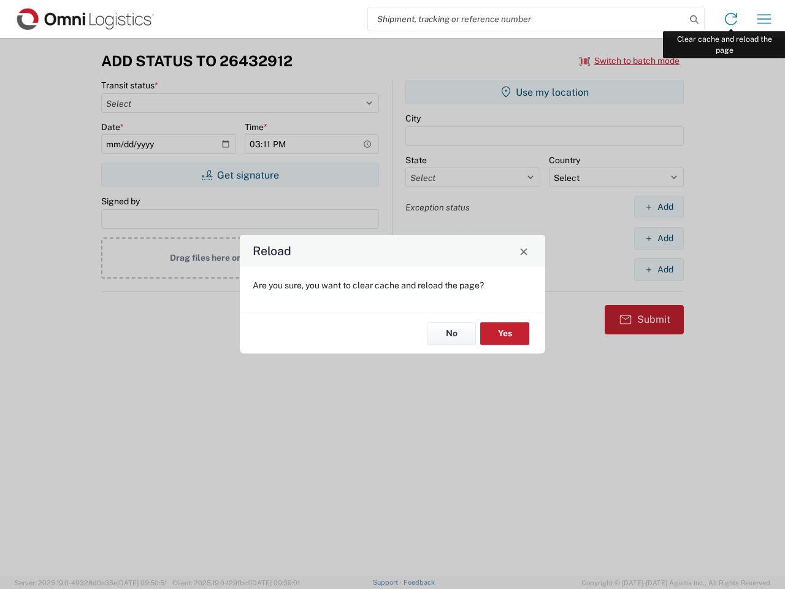  What do you see at coordinates (451, 333) in the screenshot?
I see `button: No` at bounding box center [451, 333].